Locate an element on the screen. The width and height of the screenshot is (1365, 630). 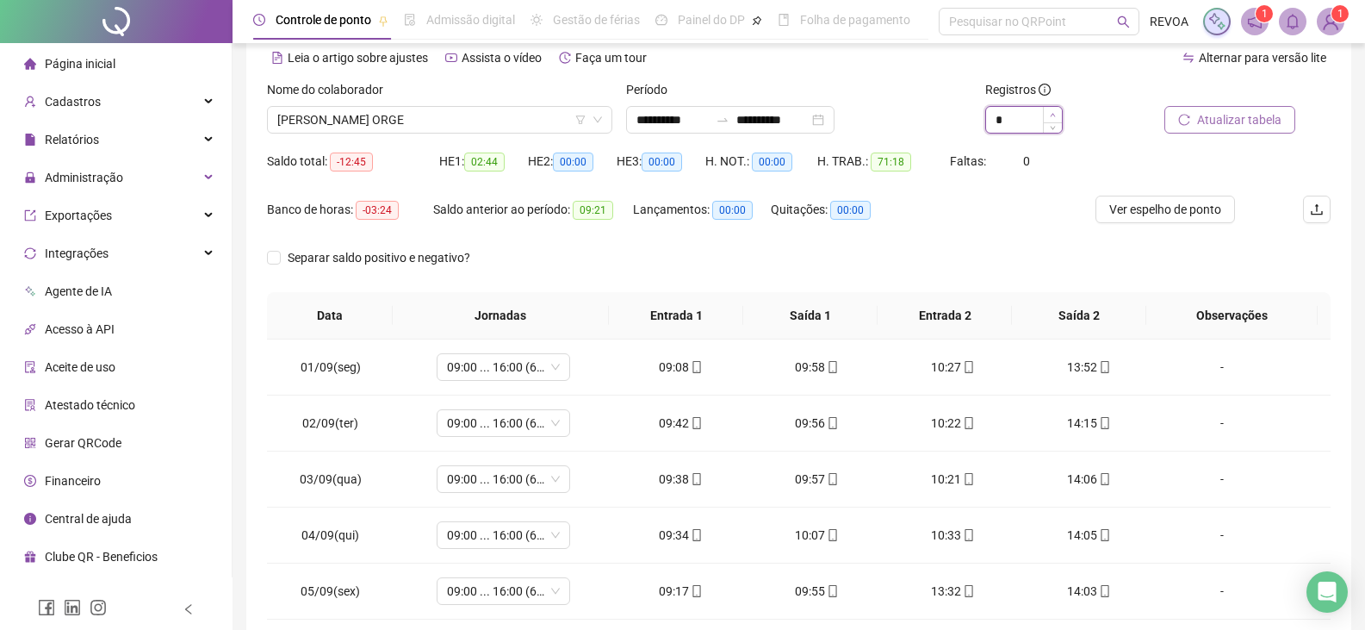
div: Saldo total: is located at coordinates (353, 161).